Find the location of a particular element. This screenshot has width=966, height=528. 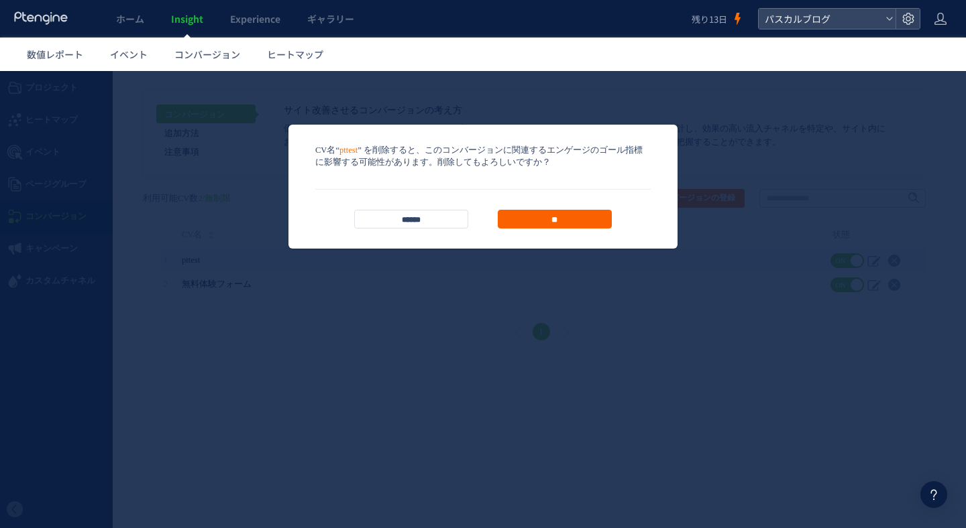

span: ヒートマップ is located at coordinates (295, 54).